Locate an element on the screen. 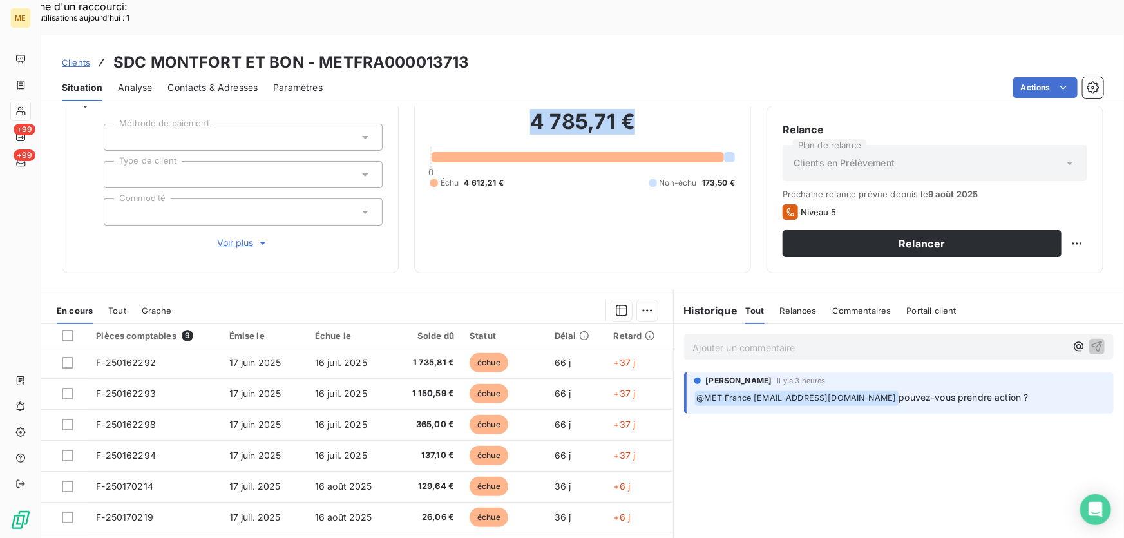  span: Contacts & Adresses is located at coordinates (213, 88).